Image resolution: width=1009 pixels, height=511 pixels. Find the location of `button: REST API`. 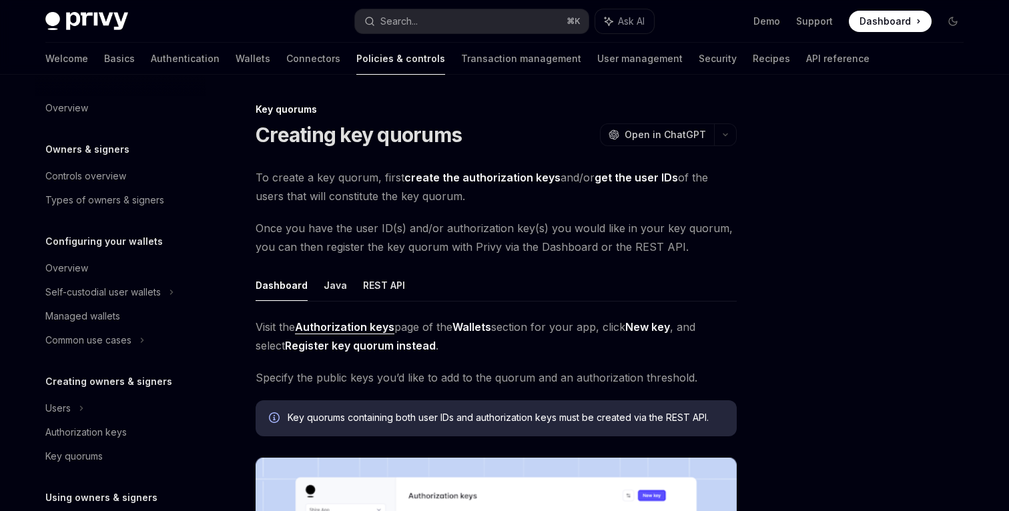

button: REST API is located at coordinates (384, 285).